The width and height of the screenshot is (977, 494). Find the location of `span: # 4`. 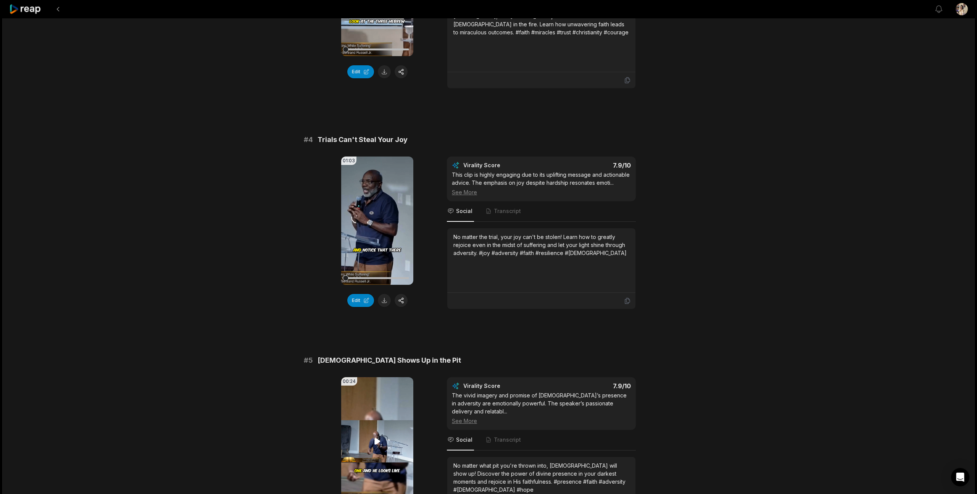

span: # 4 is located at coordinates (308, 140).